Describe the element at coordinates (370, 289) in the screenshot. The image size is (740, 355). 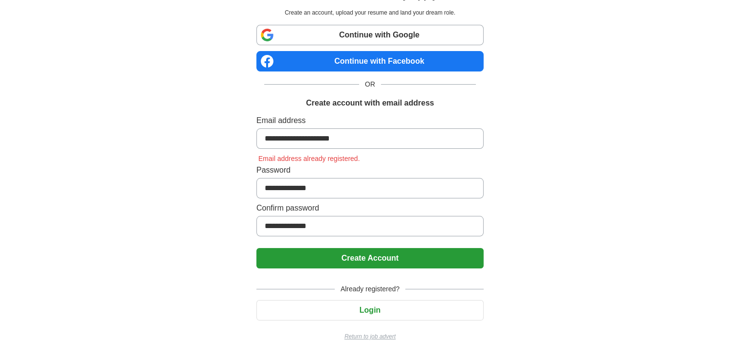
I see `span: Already registered?` at that location.